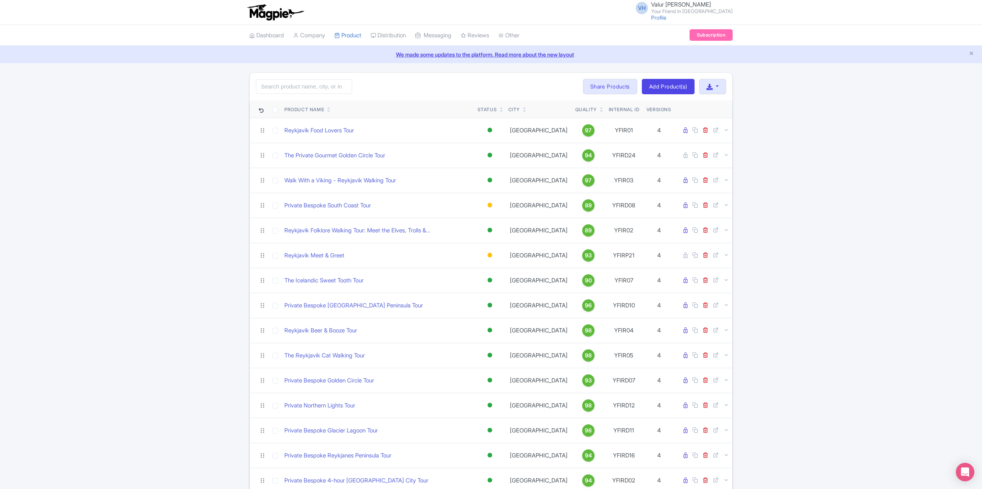  What do you see at coordinates (624, 205) in the screenshot?
I see `td: YFIRD08` at bounding box center [624, 205].